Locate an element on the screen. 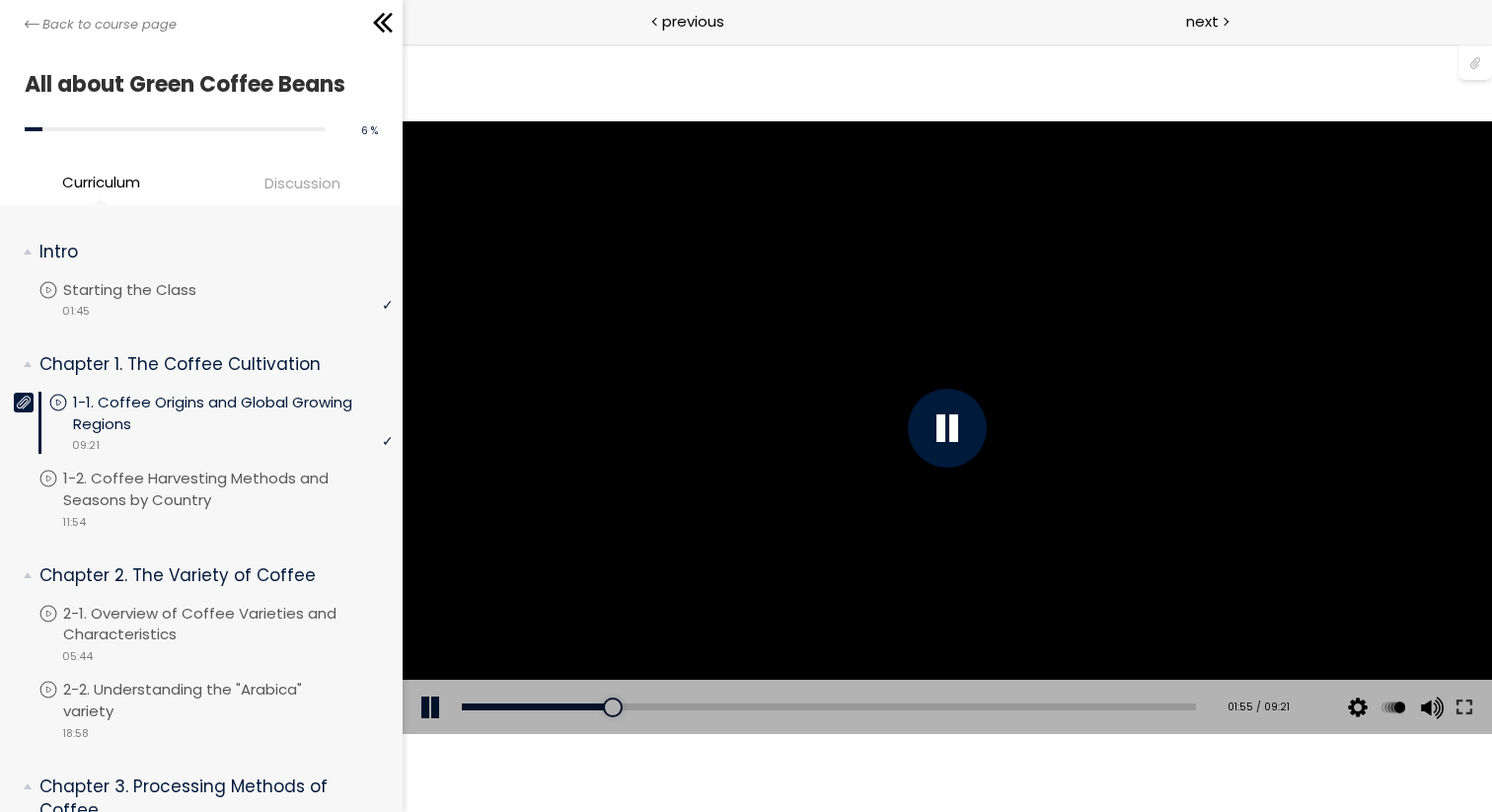  span: 09:21 is located at coordinates (86, 445).